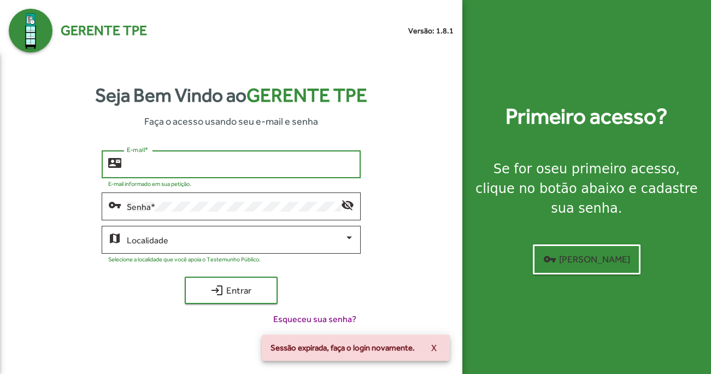  Describe the element at coordinates (434, 348) in the screenshot. I see `button: X` at that location.